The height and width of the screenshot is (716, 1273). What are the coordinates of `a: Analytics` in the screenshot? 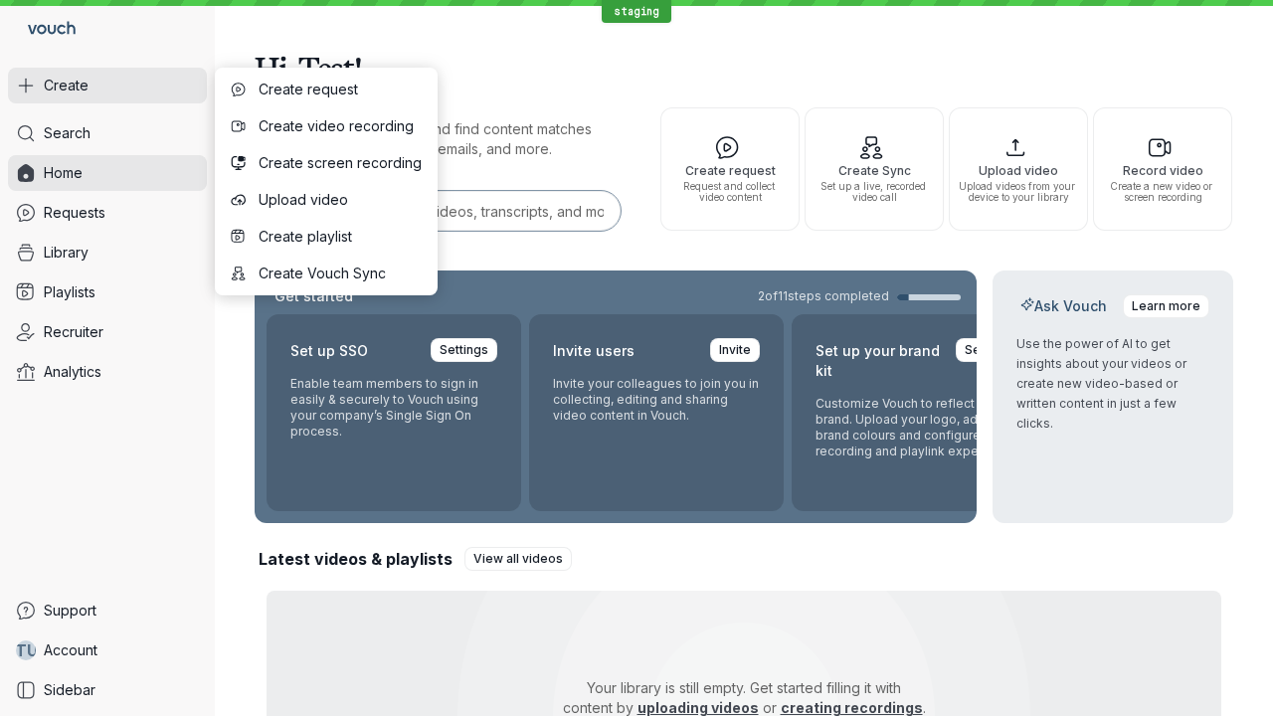 It's located at (107, 372).